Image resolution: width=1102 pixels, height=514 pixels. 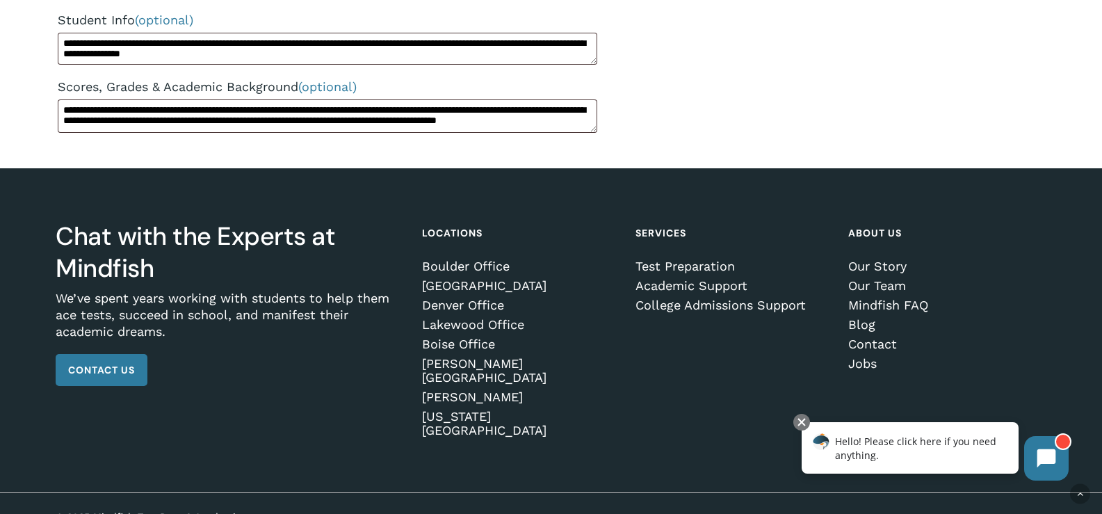 What do you see at coordinates (519, 344) in the screenshot?
I see `a: Boise Office` at bounding box center [519, 344].